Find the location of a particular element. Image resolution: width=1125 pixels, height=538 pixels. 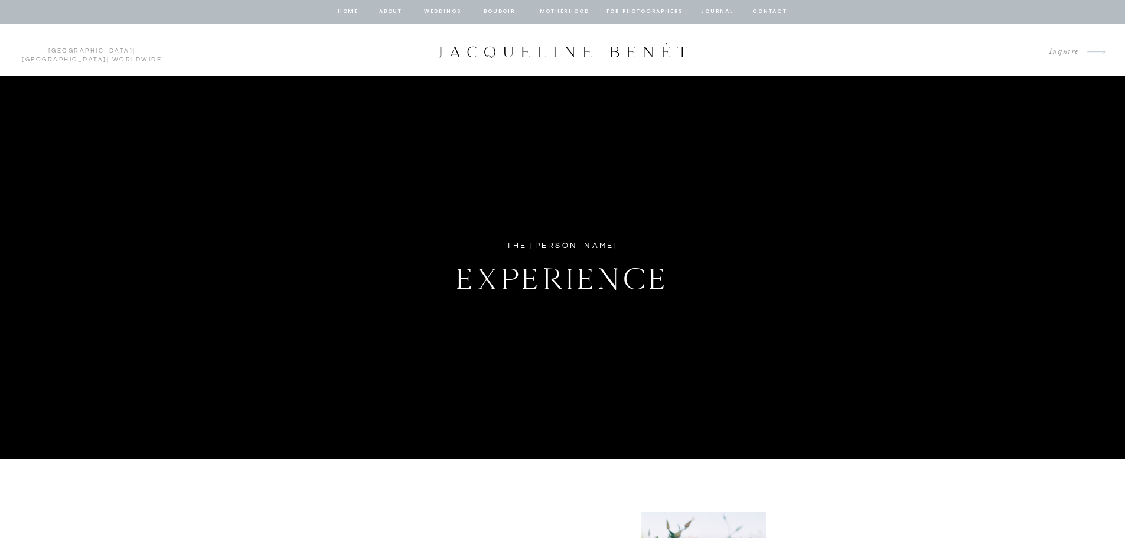

a: for photographers is located at coordinates (645, 12).